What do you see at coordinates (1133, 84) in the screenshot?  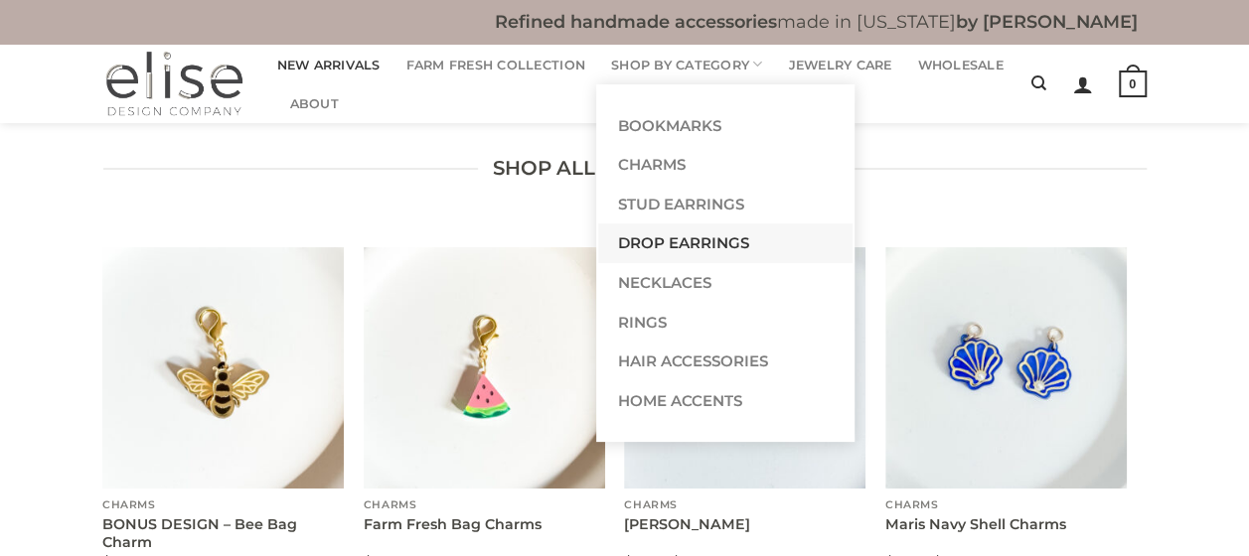 I see `strong: 0` at bounding box center [1133, 84].